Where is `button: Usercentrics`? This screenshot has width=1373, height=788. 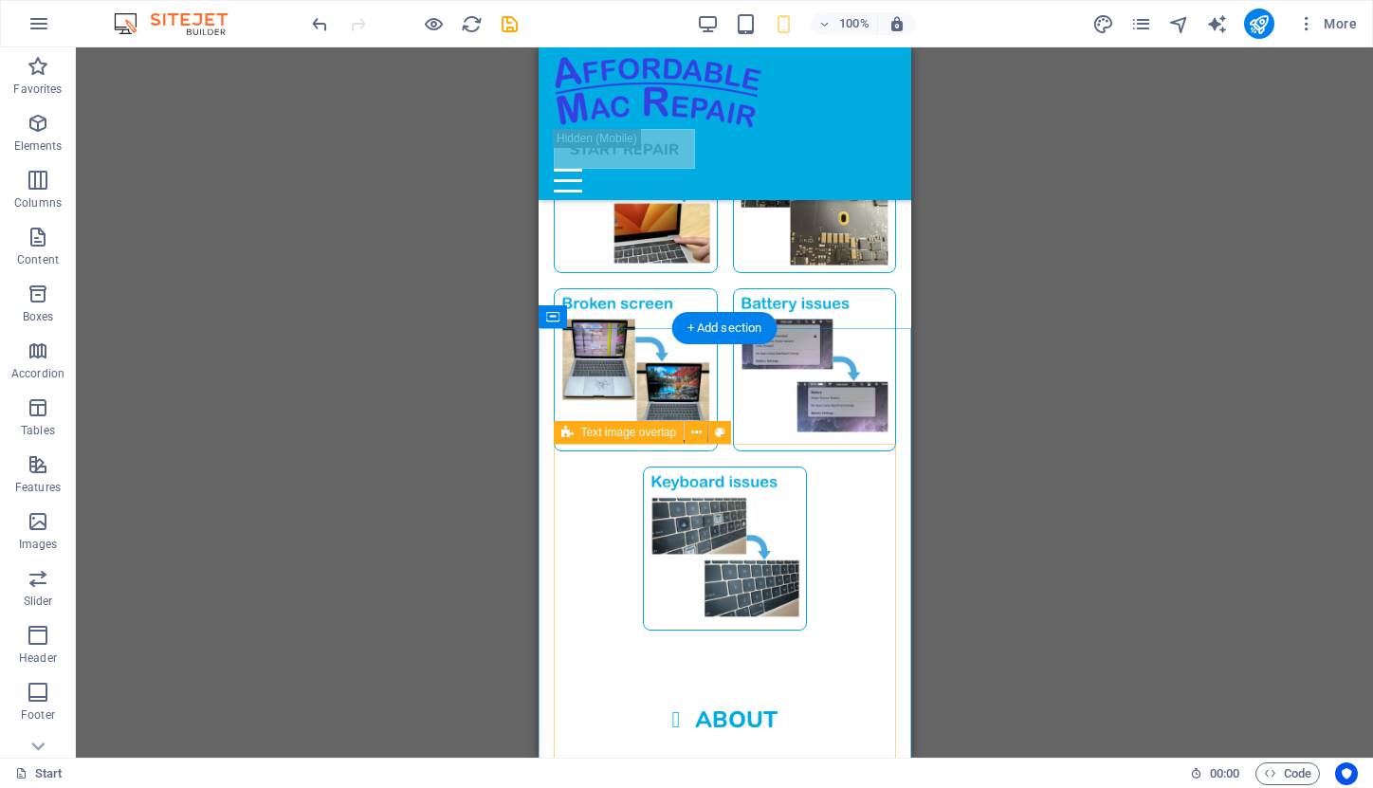 button: Usercentrics is located at coordinates (1347, 774).